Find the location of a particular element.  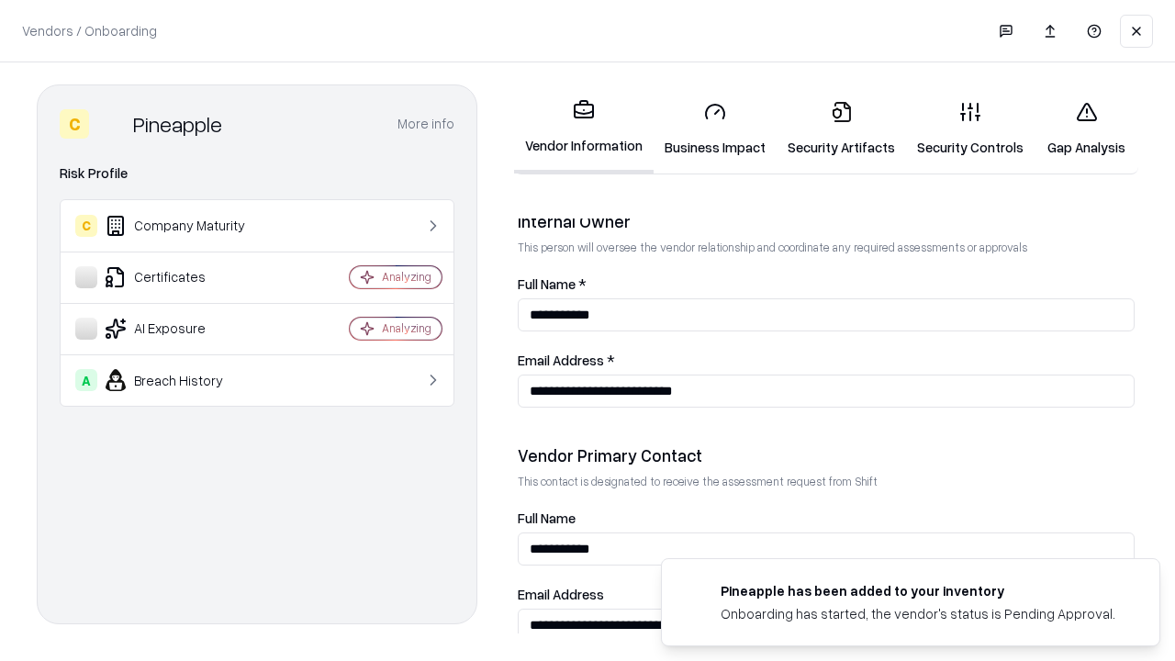

div: Pineapple is located at coordinates (177, 124).